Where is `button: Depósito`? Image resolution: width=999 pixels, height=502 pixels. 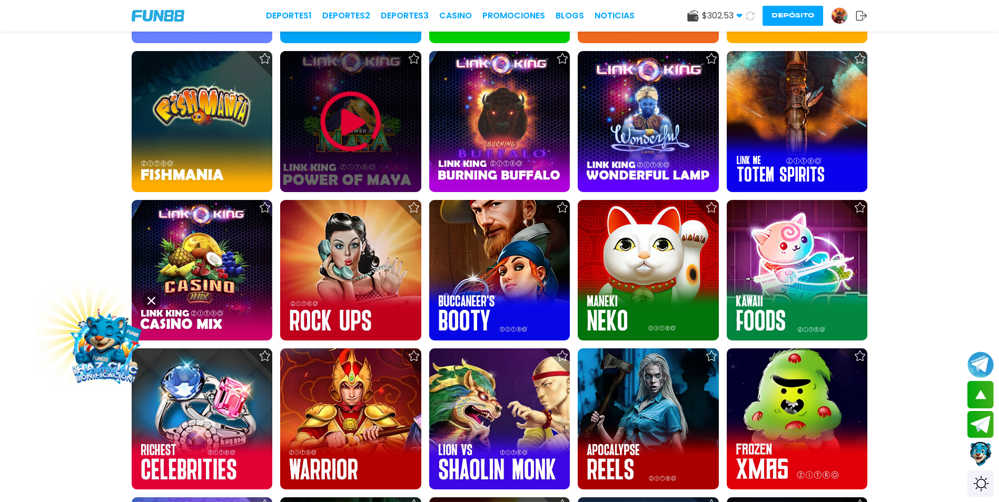 button: Depósito is located at coordinates (792, 16).